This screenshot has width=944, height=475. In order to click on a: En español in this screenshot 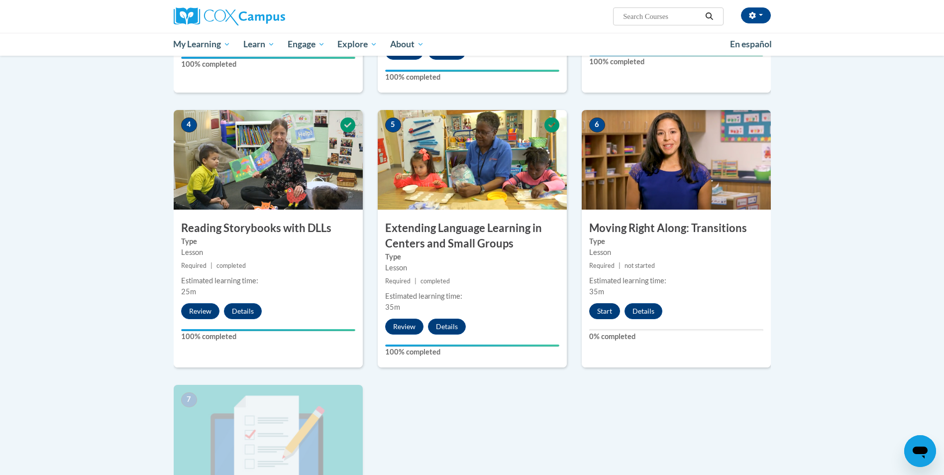, I will do `click(751, 44)`.